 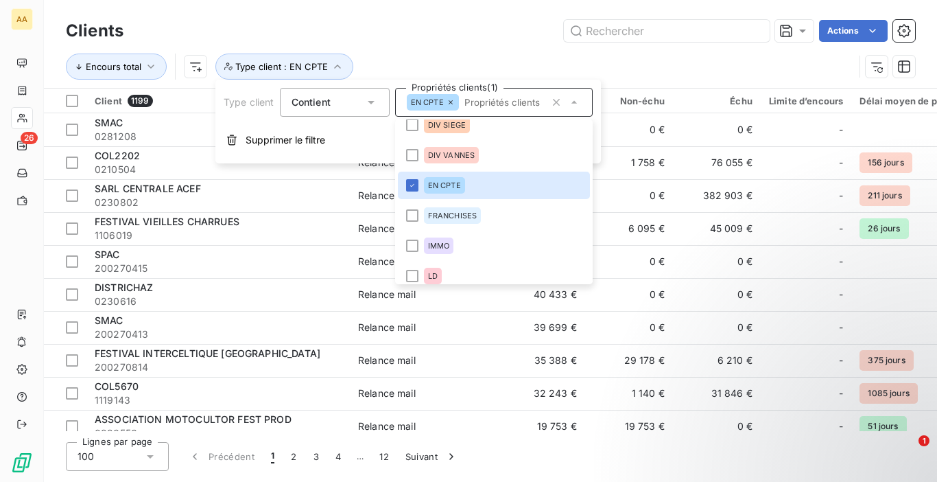 I want to click on input: Rechercher, so click(x=667, y=31).